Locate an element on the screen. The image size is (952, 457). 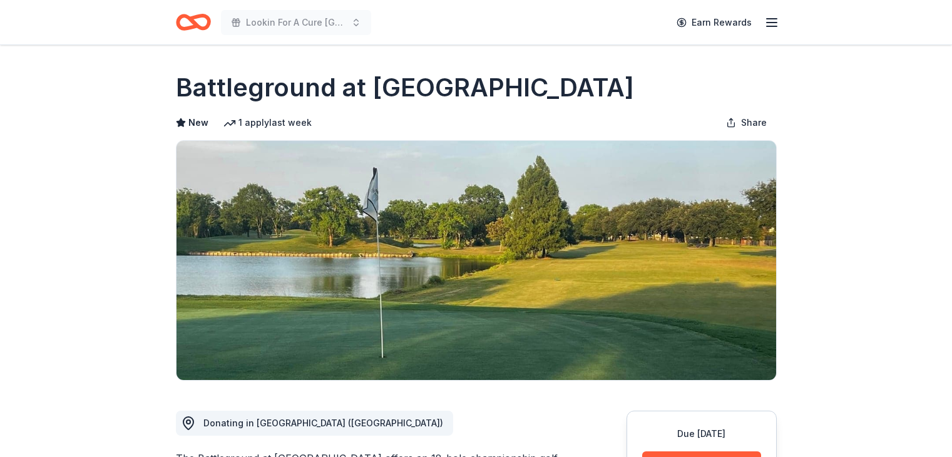
a: Earn Rewards is located at coordinates (714, 23).